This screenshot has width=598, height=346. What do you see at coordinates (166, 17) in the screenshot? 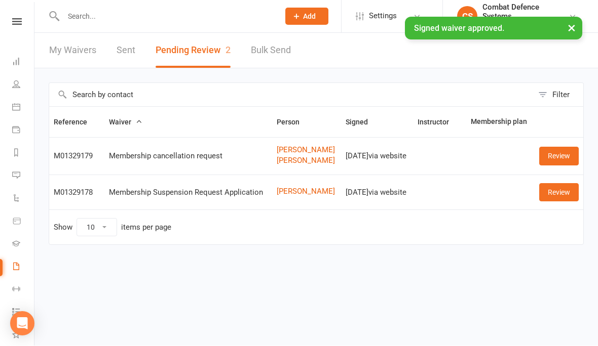
I see `input: Search...` at bounding box center [166, 17].